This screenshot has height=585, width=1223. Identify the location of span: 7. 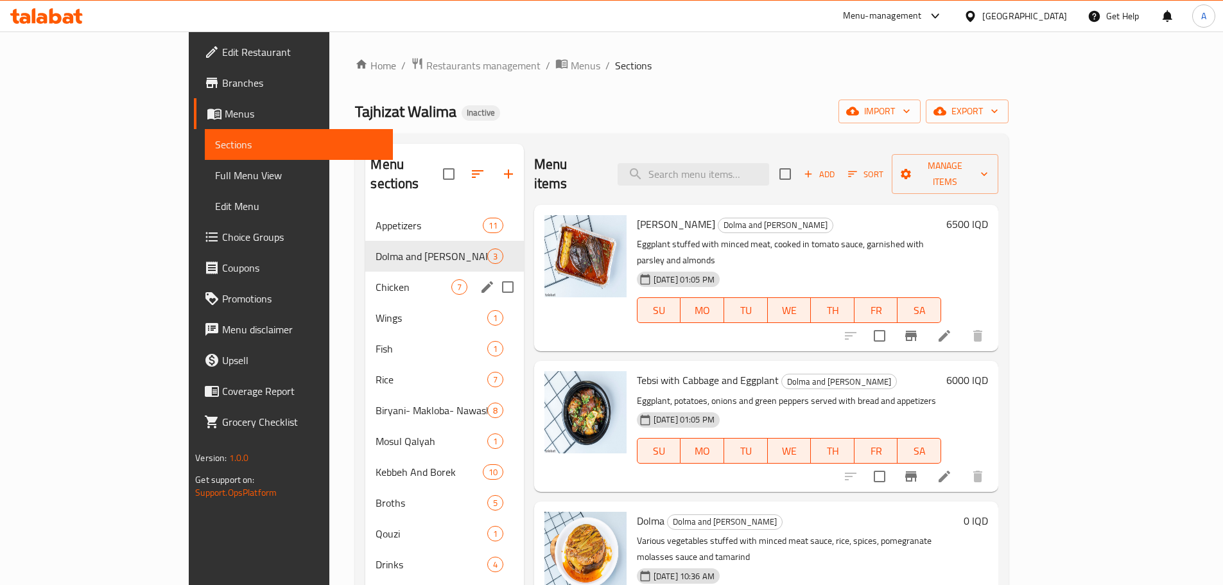
(459, 287).